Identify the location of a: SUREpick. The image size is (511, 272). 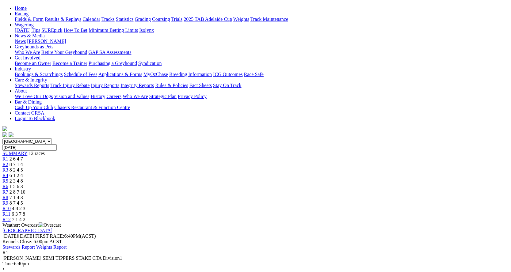
(52, 30).